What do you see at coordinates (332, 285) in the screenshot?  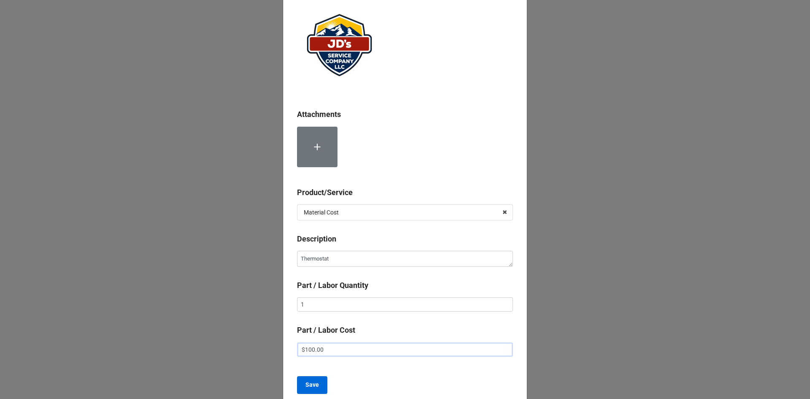 I see `label: Part / Labor Quantity` at bounding box center [332, 285].